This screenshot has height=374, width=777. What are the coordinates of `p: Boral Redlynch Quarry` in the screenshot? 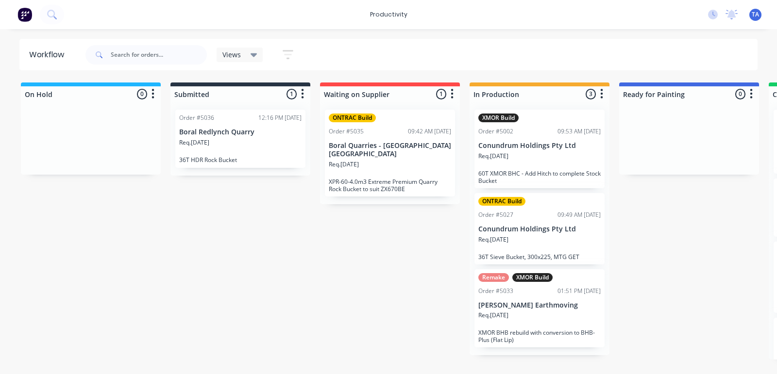 It's located at (240, 132).